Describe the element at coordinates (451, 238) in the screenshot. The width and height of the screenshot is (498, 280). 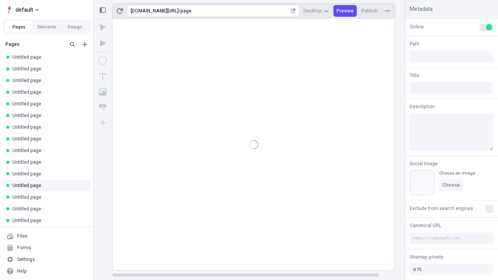
I see `input: https://makeswift.com` at that location.